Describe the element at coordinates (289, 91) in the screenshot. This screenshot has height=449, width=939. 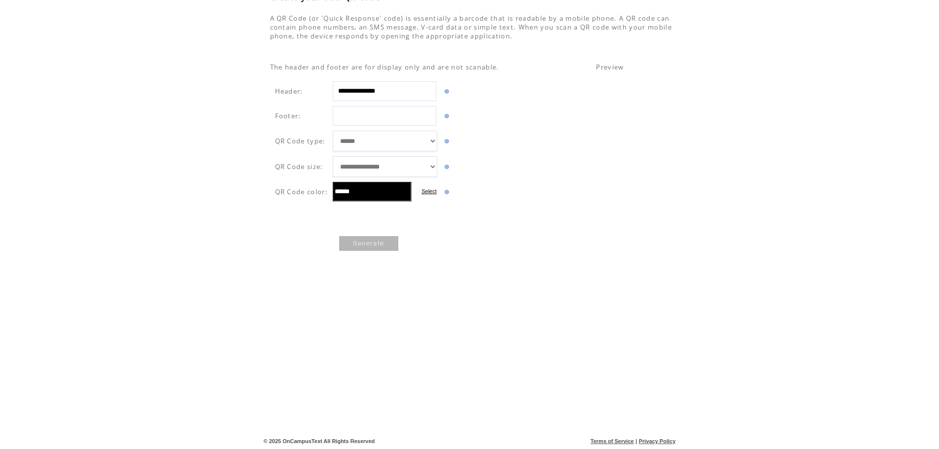
I see `span: Header:` at that location.